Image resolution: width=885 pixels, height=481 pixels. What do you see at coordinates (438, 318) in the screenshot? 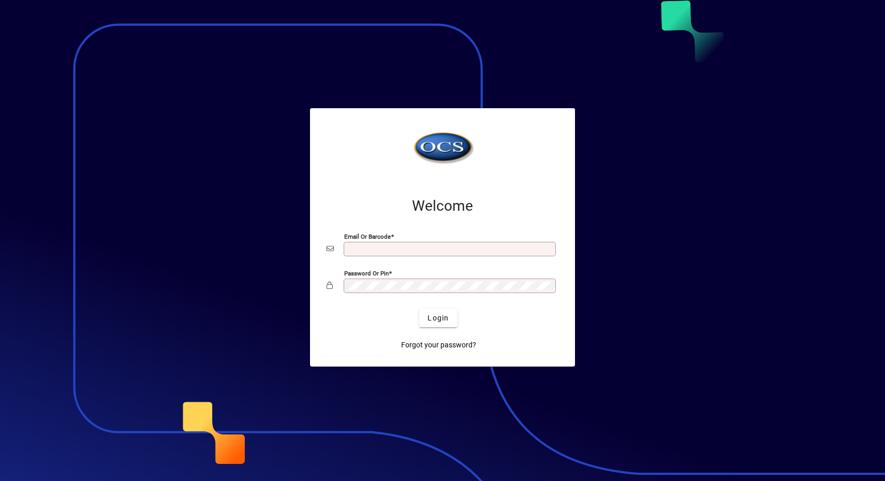
I see `button: Login` at bounding box center [438, 318].